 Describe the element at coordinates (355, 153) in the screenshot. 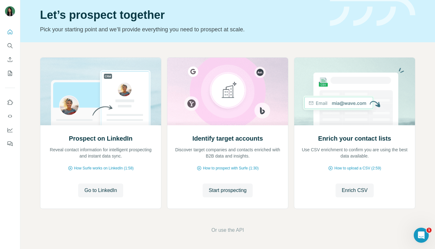

I see `p: Use CSV enrichment to confirm you are using the best data available.` at that location.